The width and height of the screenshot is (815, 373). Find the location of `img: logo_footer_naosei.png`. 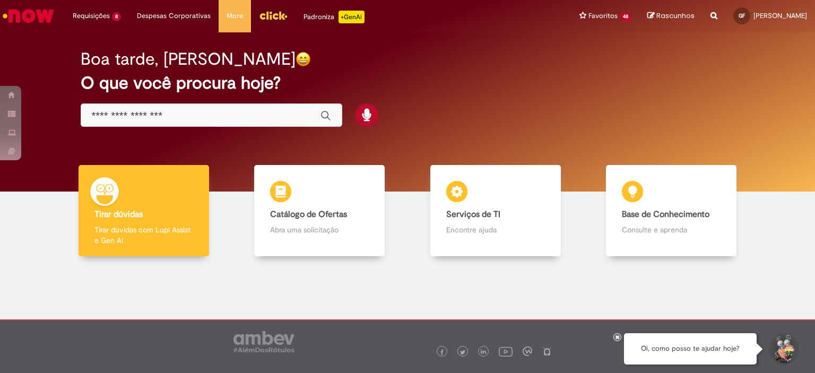

img: logo_footer_naosei.png is located at coordinates (547, 351).